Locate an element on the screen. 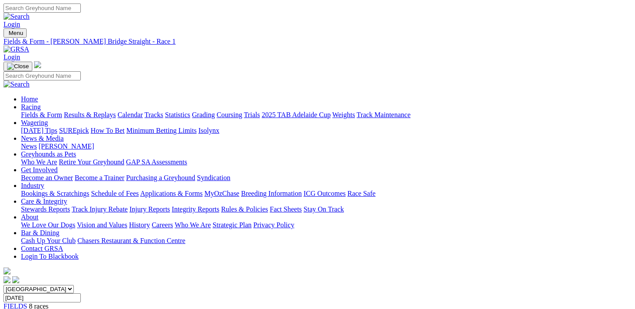 The width and height of the screenshot is (635, 309). a: Cash Up Your Club is located at coordinates (48, 240).